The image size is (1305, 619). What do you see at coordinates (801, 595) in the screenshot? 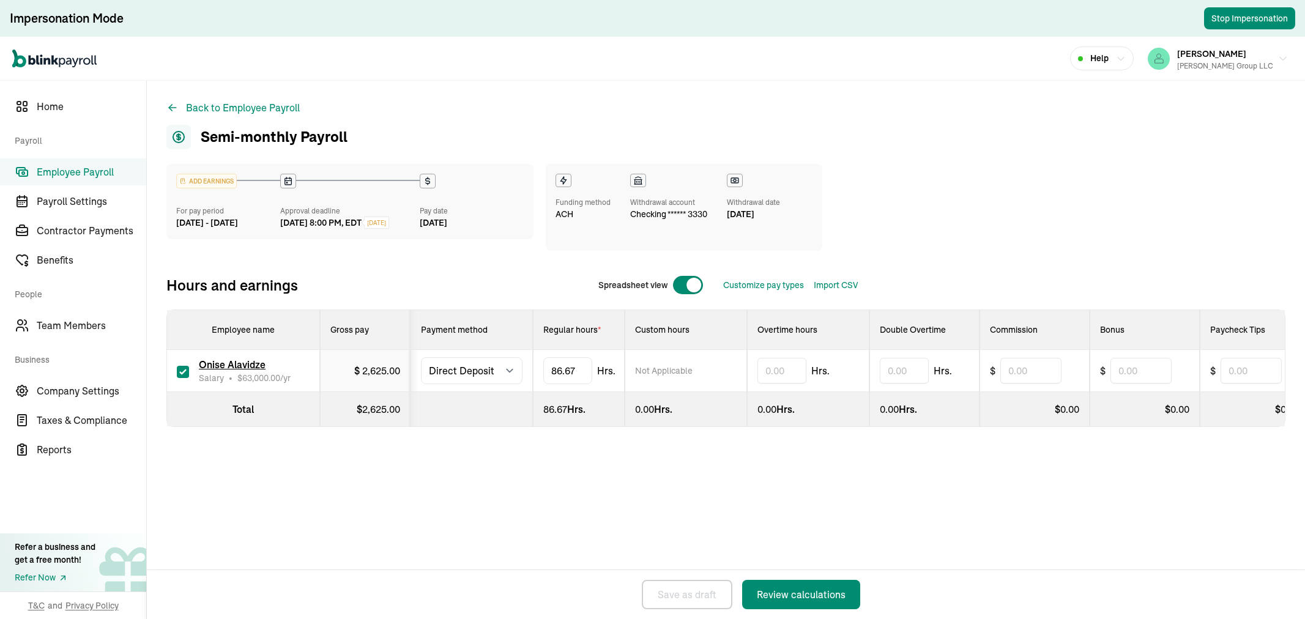
I see `div: Review calculations` at bounding box center [801, 595].